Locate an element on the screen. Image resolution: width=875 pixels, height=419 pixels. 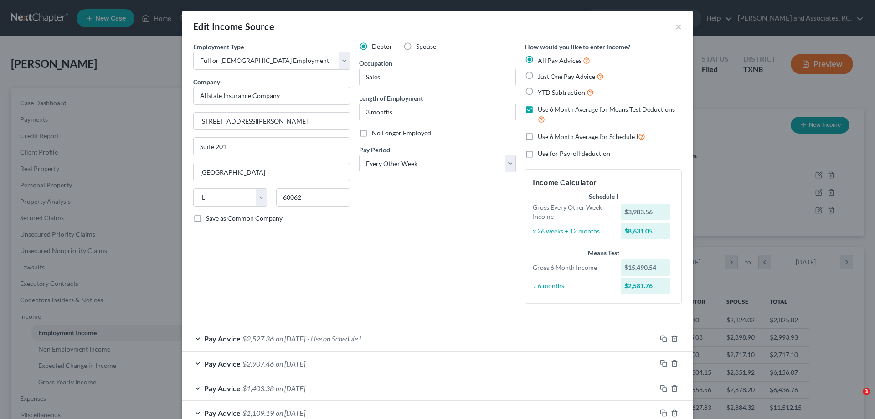
span: Use 6 Month Average for Schedule I is located at coordinates (588, 136).